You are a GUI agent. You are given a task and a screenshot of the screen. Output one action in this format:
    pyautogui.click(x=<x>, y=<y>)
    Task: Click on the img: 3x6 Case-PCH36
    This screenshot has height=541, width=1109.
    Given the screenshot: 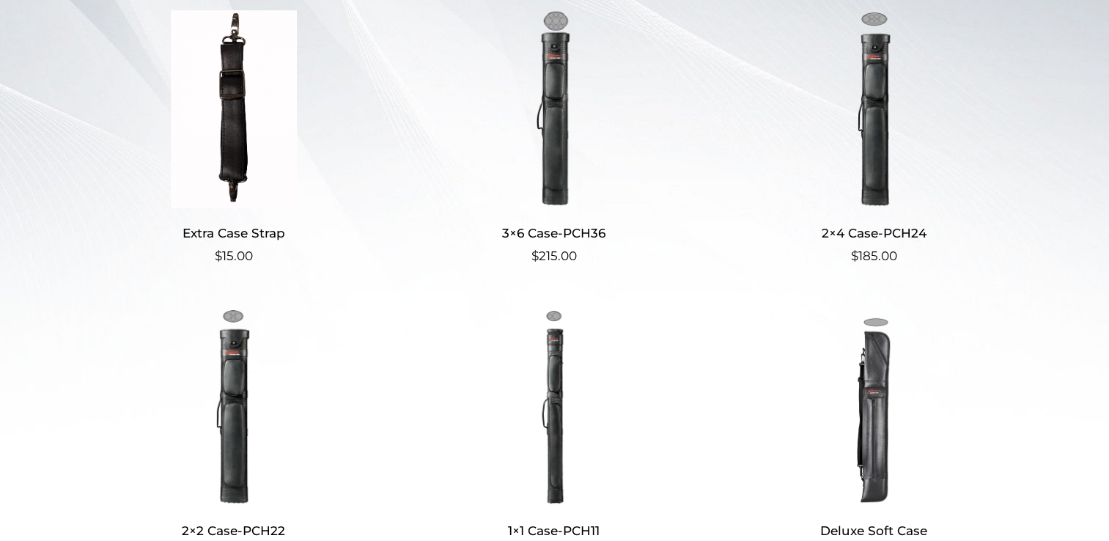 What is the action you would take?
    pyautogui.click(x=553, y=109)
    